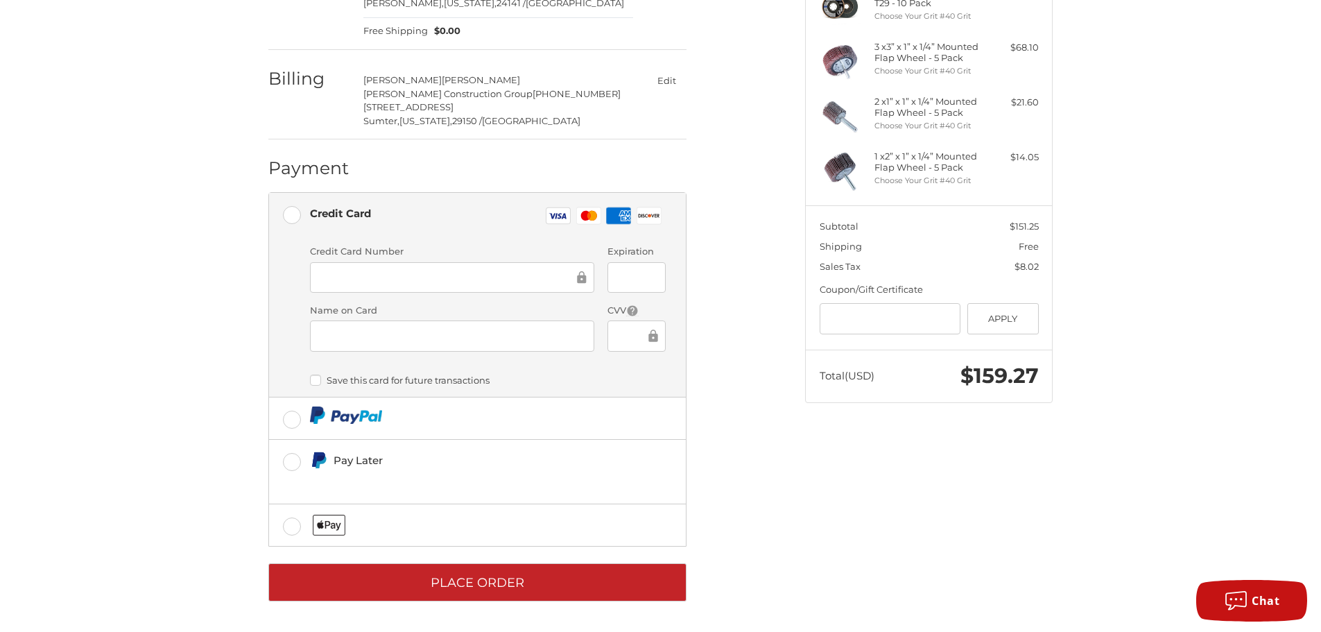 This screenshot has height=632, width=1321. What do you see at coordinates (1027, 266) in the screenshot?
I see `span: $8.02` at bounding box center [1027, 266].